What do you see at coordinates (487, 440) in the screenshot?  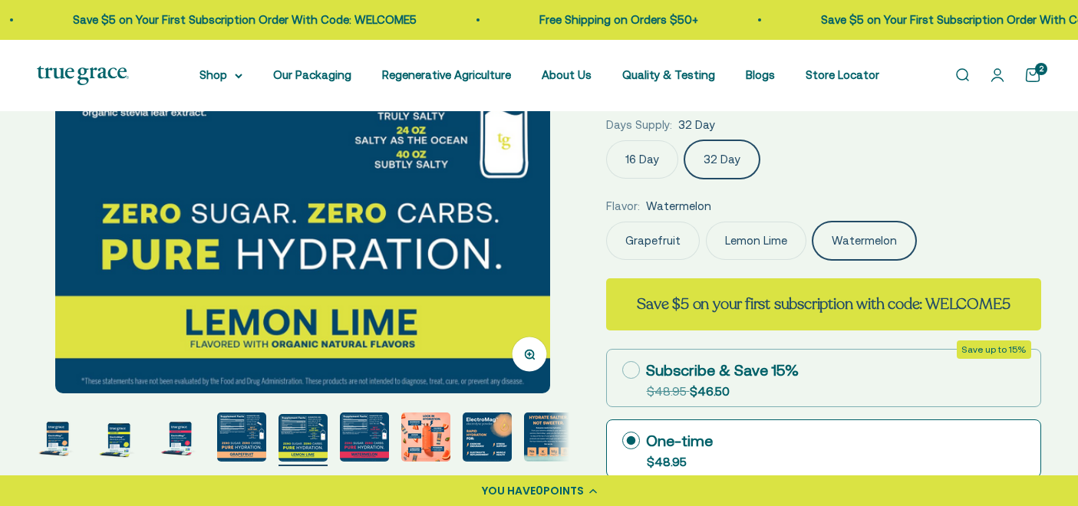 I see `button: Go to item 8` at bounding box center [487, 440].